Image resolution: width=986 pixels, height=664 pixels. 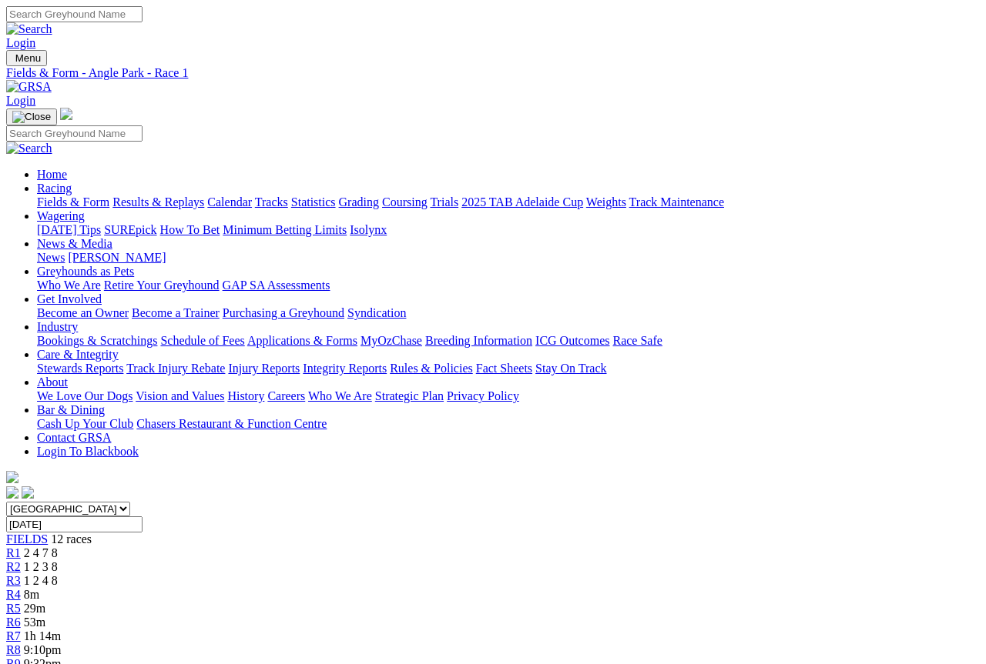 I want to click on a: Applications & Forms, so click(x=302, y=340).